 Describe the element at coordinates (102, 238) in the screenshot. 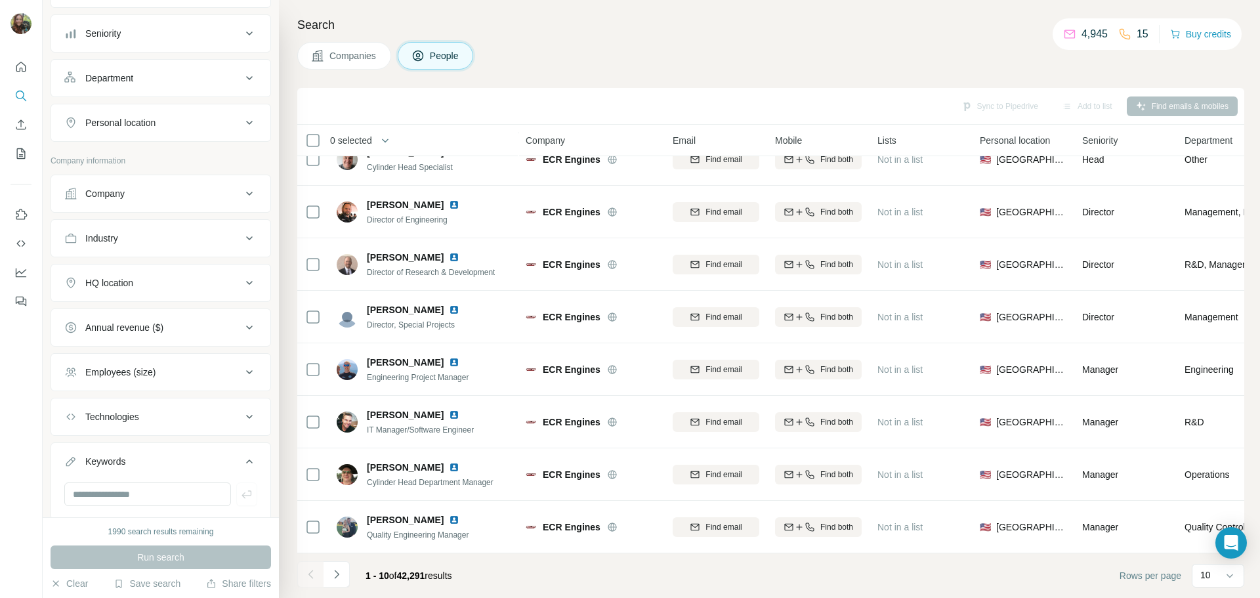

I see `div: Industry` at that location.